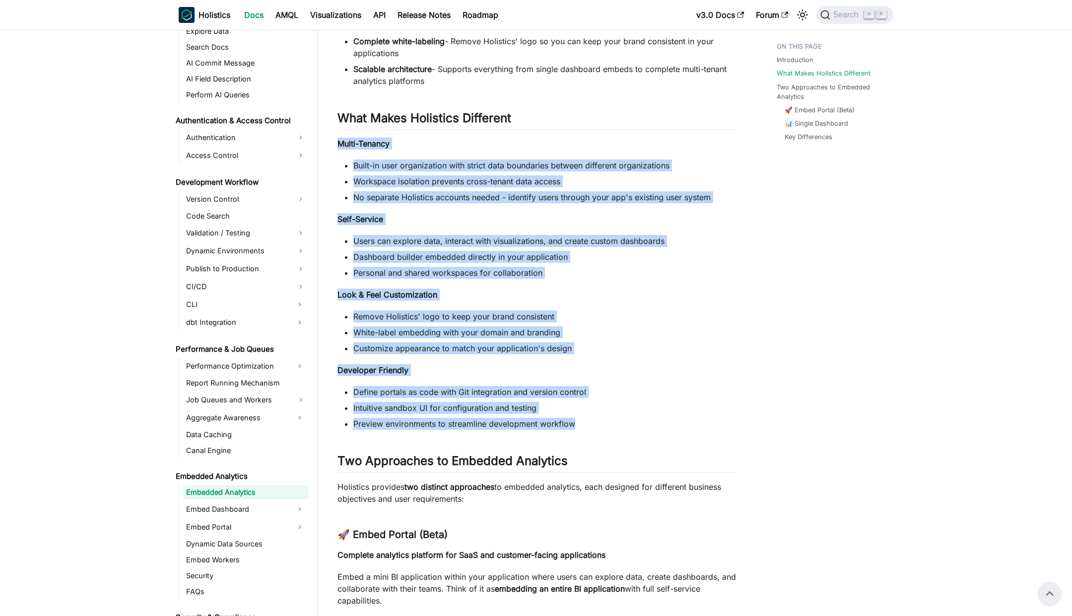 This screenshot has height=616, width=1072. What do you see at coordinates (817, 123) in the screenshot?
I see `a: 📊 Single Dashboard` at bounding box center [817, 123].